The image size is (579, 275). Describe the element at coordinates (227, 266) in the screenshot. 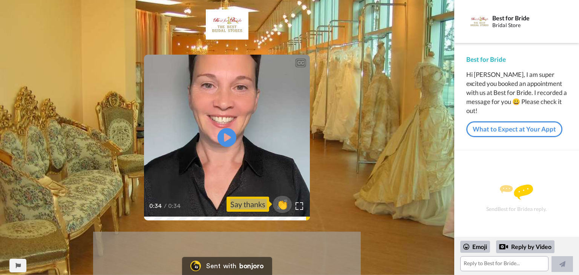

I see `a: Bonjoro LogoSent withbonjoro` at that location.